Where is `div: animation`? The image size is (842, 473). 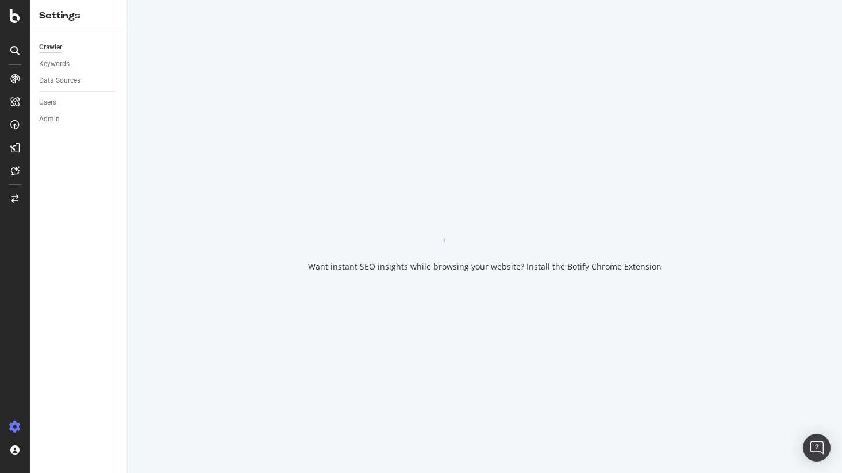 div: animation is located at coordinates (485, 222).